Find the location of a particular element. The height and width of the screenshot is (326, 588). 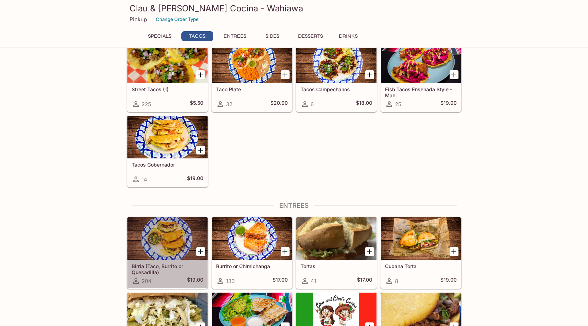

a: Tacos Gobernador14$19.00 is located at coordinates (167, 151).